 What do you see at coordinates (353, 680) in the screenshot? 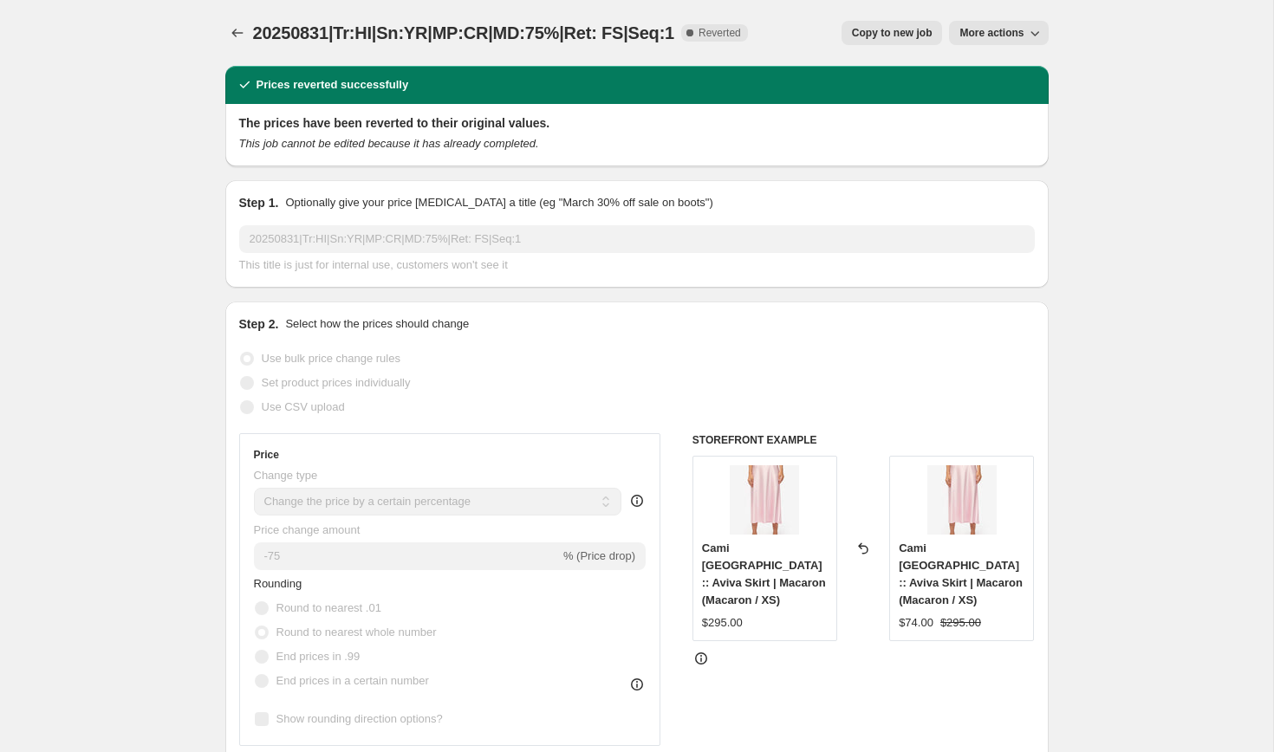
I see `span: End prices in a certain number` at bounding box center [353, 680].